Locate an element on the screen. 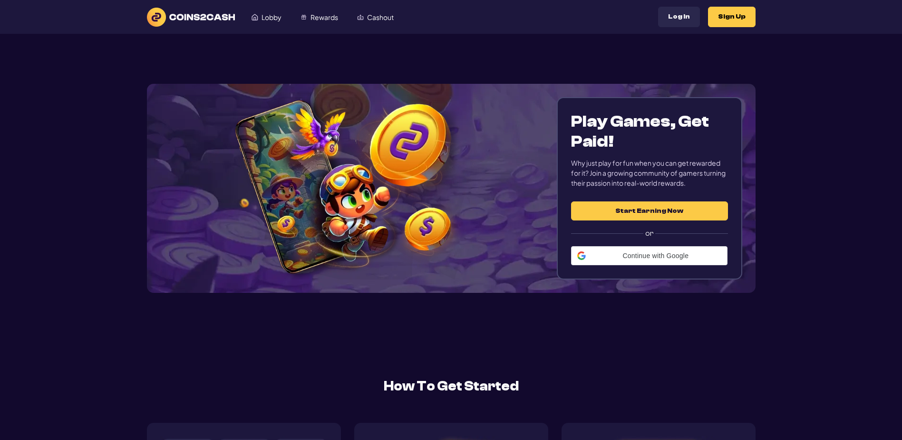 The width and height of the screenshot is (902, 440). a: Cashout is located at coordinates (375, 17).